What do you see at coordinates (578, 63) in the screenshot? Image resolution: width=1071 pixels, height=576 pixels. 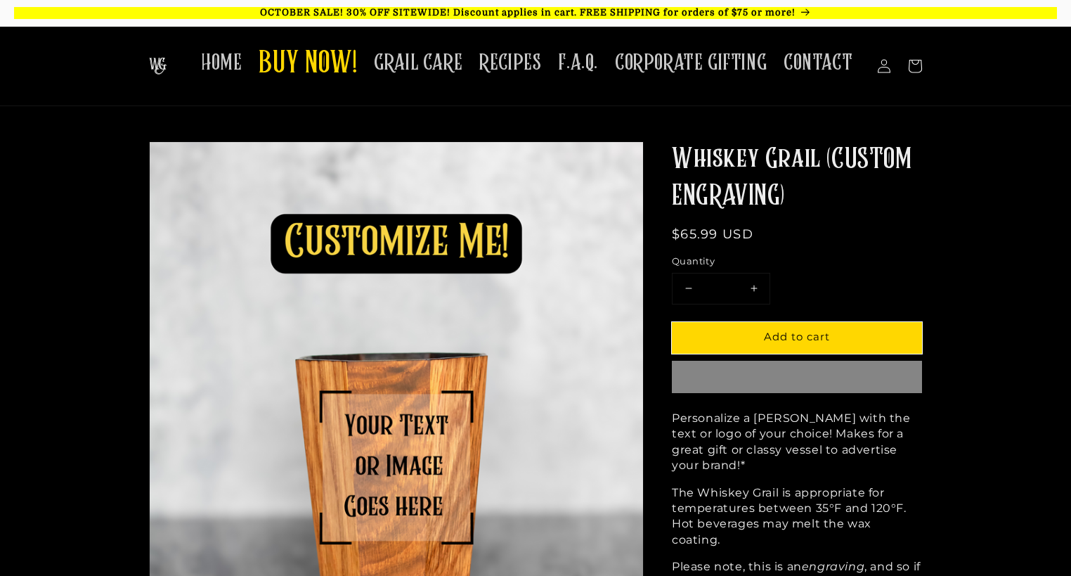 I see `span: F.A.Q.` at bounding box center [578, 63].